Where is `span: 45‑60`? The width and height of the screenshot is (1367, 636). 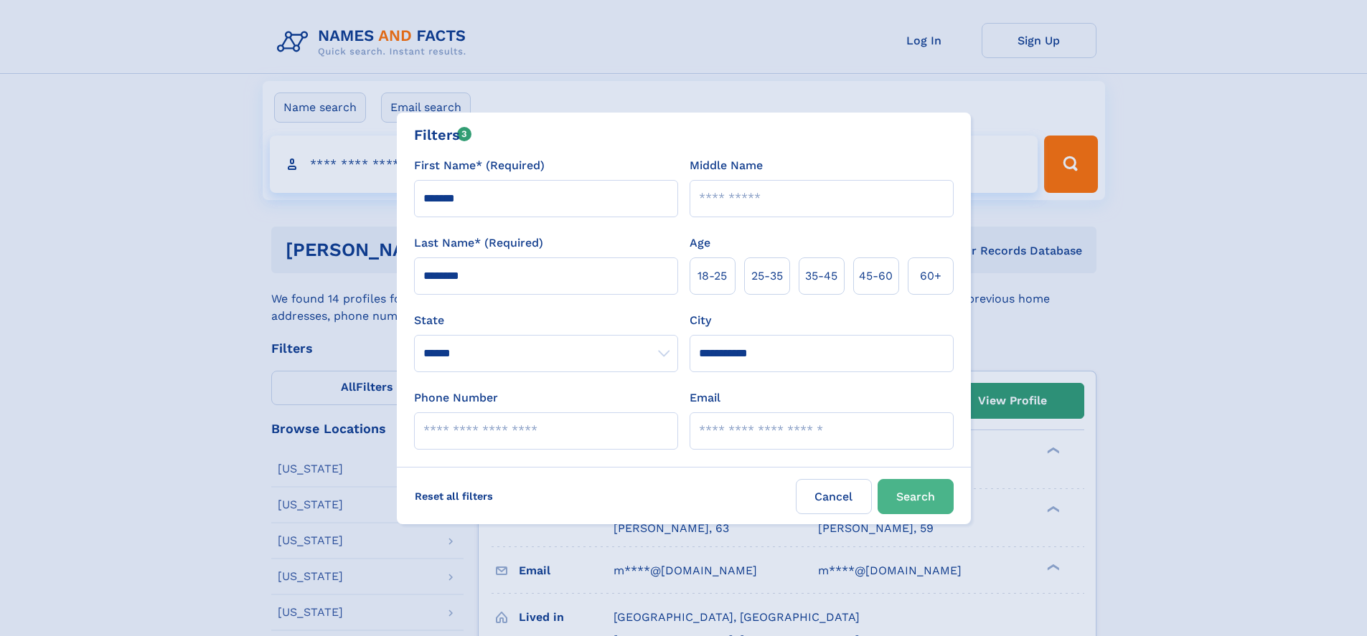
span: 45‑60 is located at coordinates (875, 276).